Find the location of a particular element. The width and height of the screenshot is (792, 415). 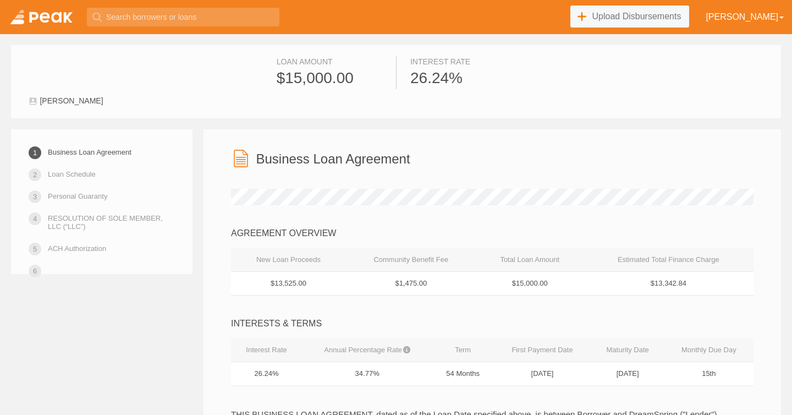

th: Interest Rate is located at coordinates (266, 350).